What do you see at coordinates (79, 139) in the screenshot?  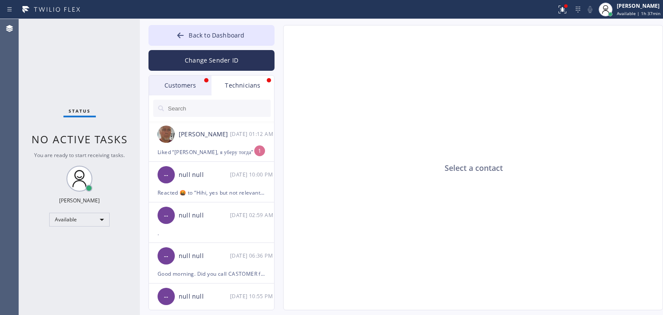 I see `span: No active tasks` at bounding box center [79, 139].